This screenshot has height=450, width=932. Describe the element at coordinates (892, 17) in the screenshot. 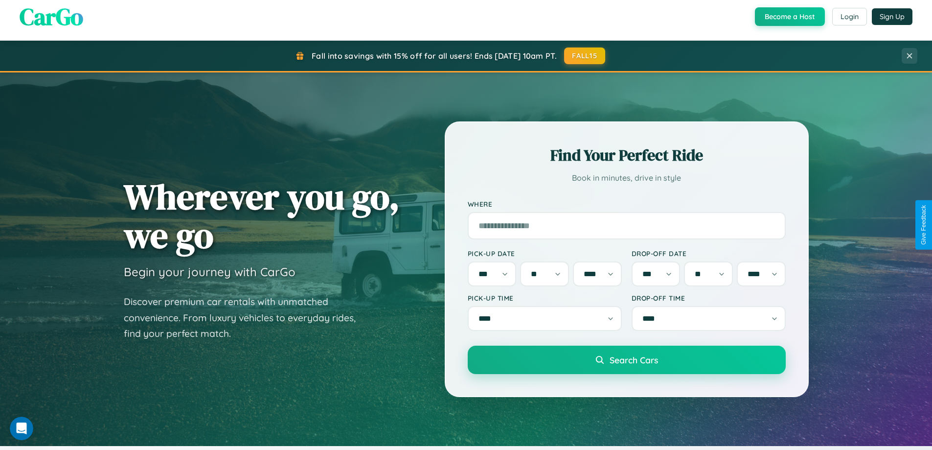

I see `button: Sign Up` at that location.